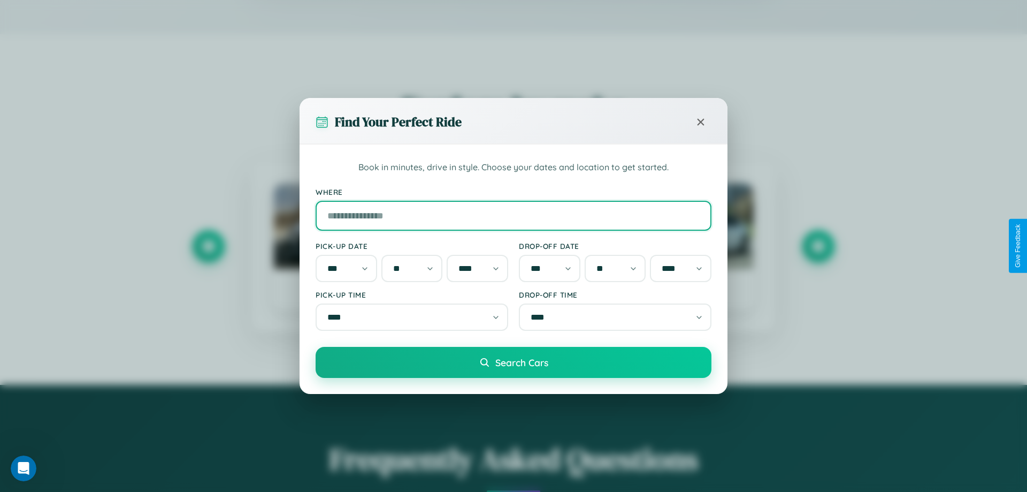 This screenshot has height=492, width=1027. What do you see at coordinates (514, 167) in the screenshot?
I see `p: Book in minutes, drive in style. Choose your dates and location to get started.` at bounding box center [514, 167].